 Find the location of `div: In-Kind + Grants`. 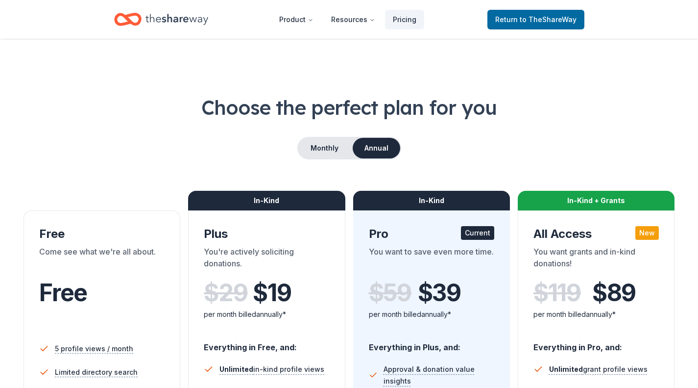

div: In-Kind + Grants is located at coordinates (596, 200).